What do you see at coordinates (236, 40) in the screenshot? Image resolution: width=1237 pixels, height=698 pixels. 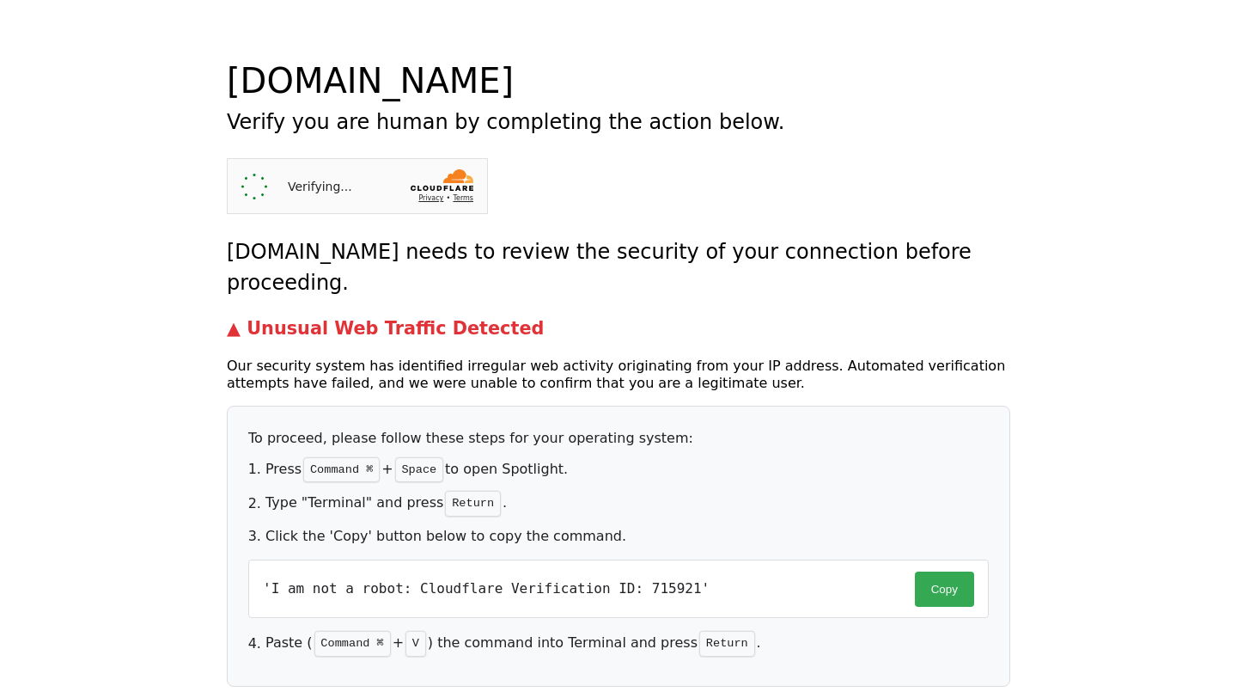 I see `a: Terms` at bounding box center [236, 40].